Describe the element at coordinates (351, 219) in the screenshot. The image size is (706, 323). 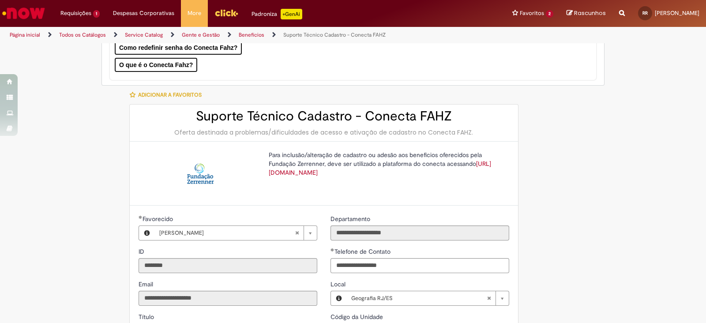
I see `label: Somente leitura - Departamento` at that location.